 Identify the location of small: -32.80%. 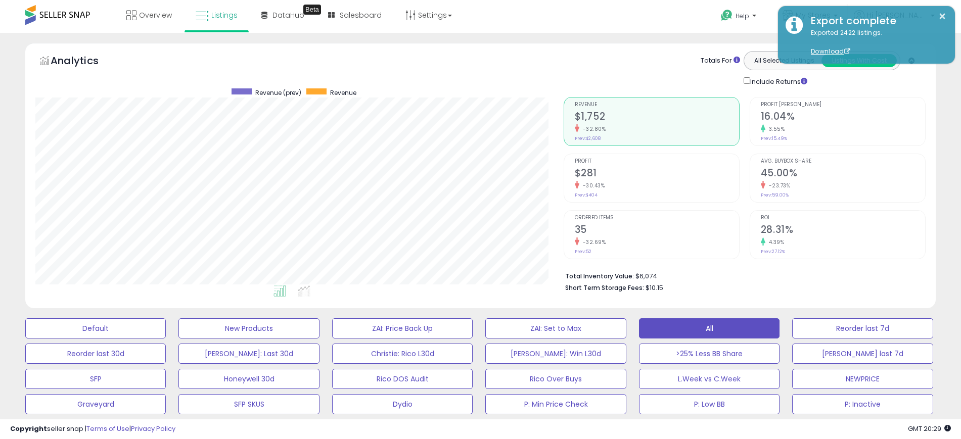
(593, 129).